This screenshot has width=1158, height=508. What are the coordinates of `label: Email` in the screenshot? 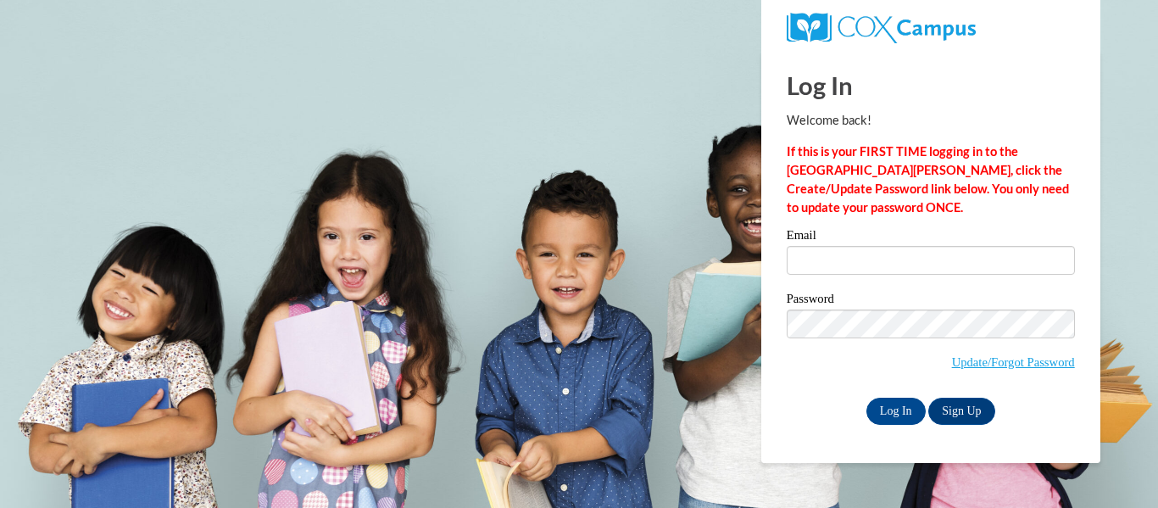 It's located at (931, 237).